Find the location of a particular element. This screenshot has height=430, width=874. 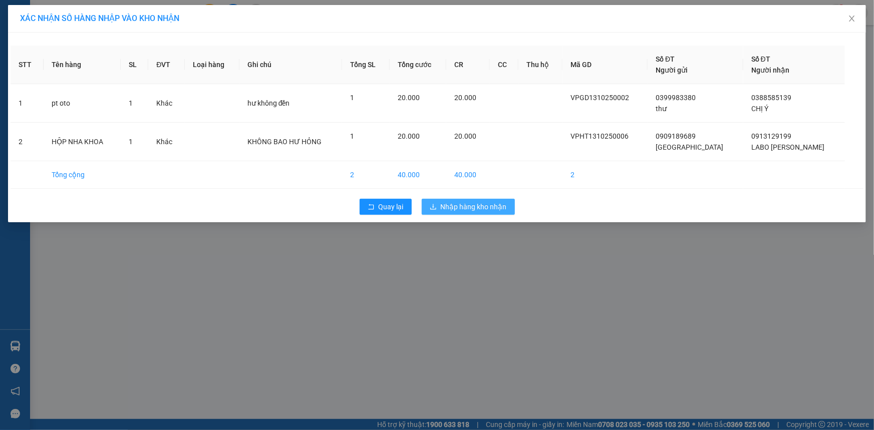

th: CC is located at coordinates (504, 65).